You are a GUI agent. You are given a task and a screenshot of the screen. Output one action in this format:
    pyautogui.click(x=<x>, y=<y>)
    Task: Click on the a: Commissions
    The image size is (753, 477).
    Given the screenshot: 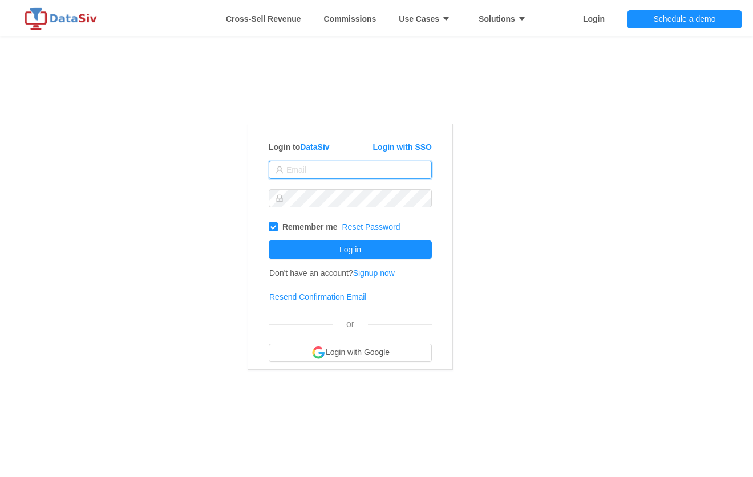 What is the action you would take?
    pyautogui.click(x=350, y=19)
    